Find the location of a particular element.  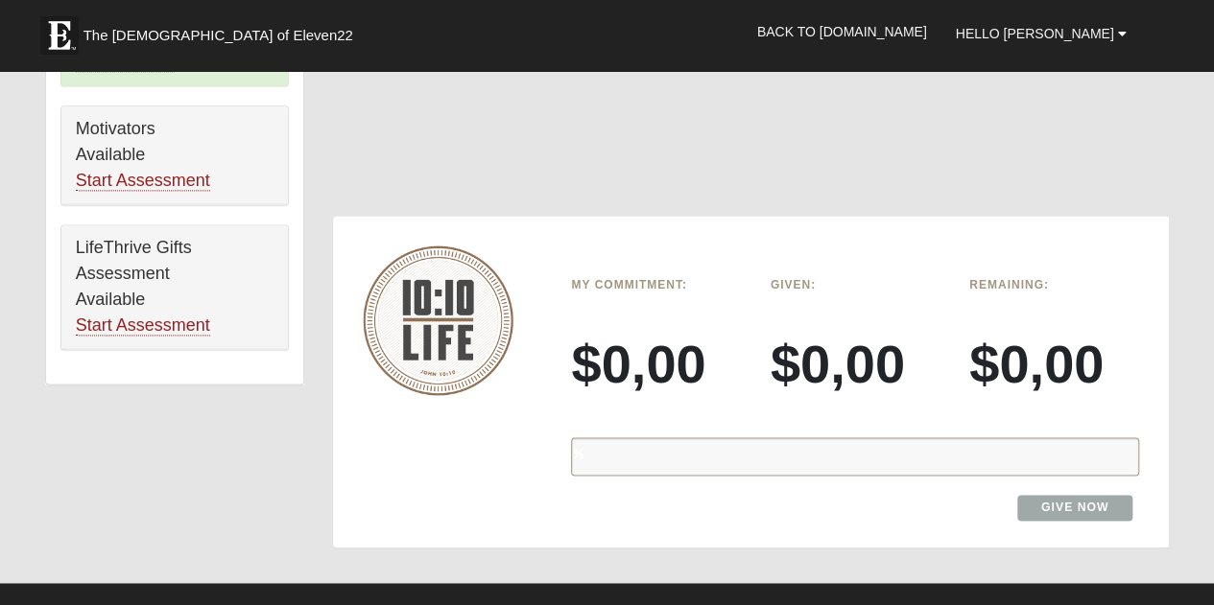

h6: Given: is located at coordinates (855, 285).